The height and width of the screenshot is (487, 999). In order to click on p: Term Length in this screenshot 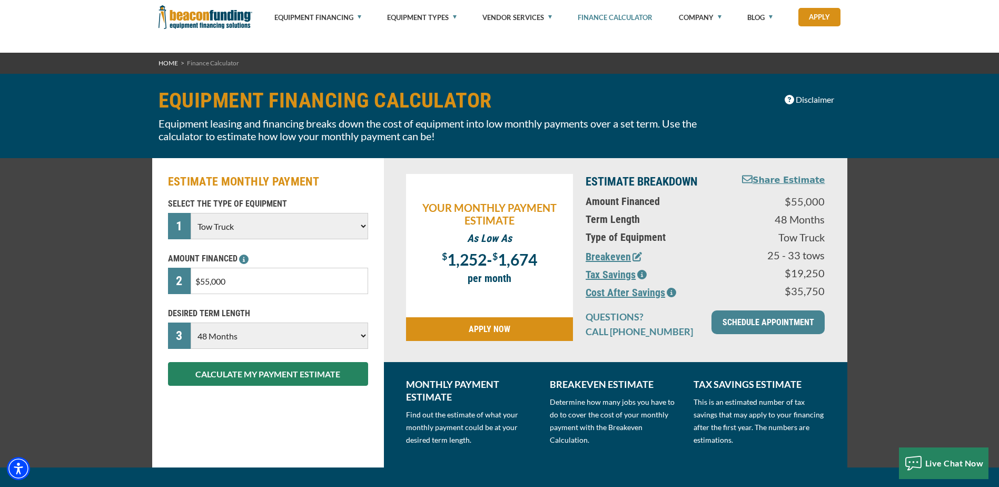, I will do `click(653, 219)`.